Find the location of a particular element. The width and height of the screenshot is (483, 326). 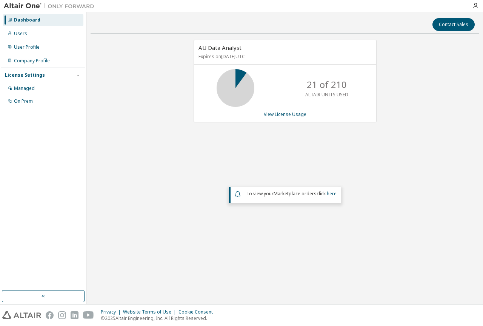

em: Marketplace orders is located at coordinates (295, 193).